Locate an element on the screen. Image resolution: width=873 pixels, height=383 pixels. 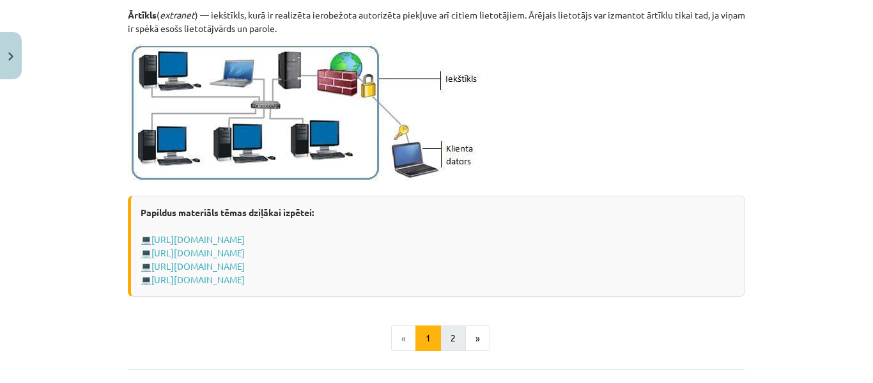
strong: Ārtīkls is located at coordinates (142, 15).